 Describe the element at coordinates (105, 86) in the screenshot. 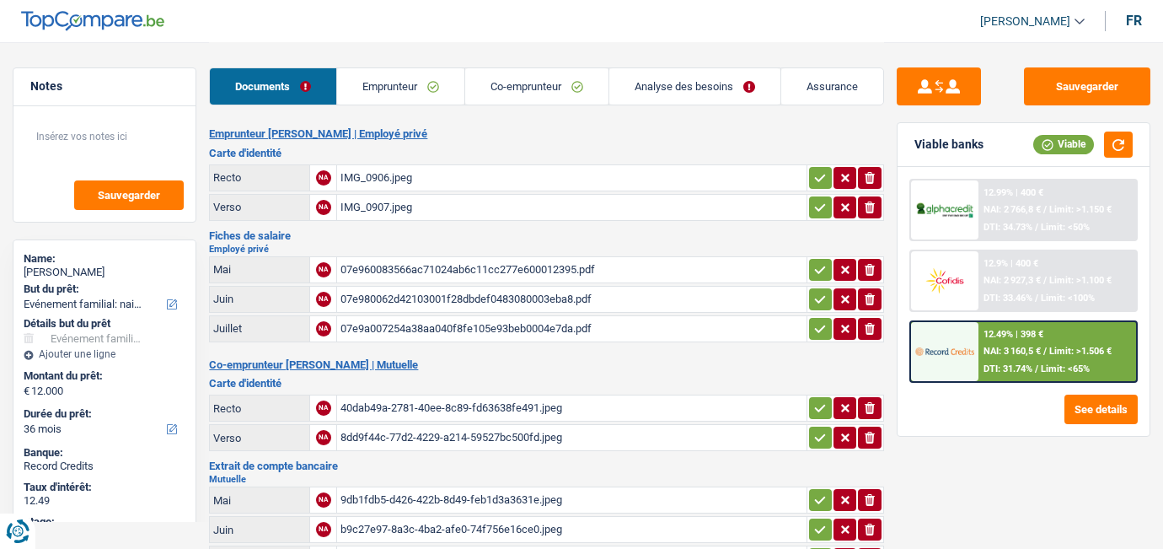

I see `h5: Notes` at that location.